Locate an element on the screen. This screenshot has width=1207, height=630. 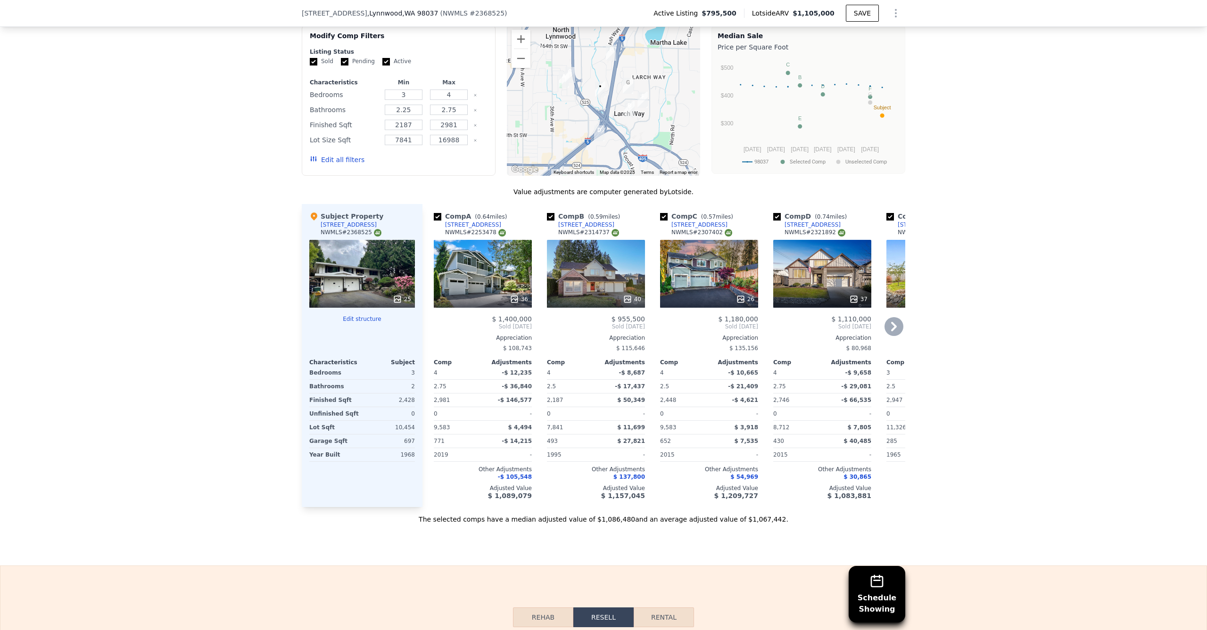
span: 0.59 is located at coordinates (596, 217).